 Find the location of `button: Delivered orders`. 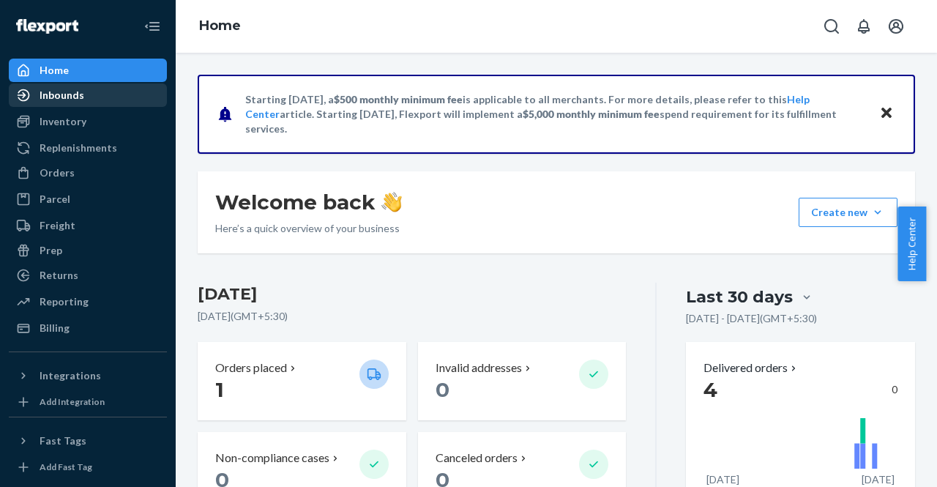

button: Delivered orders is located at coordinates (751, 368).